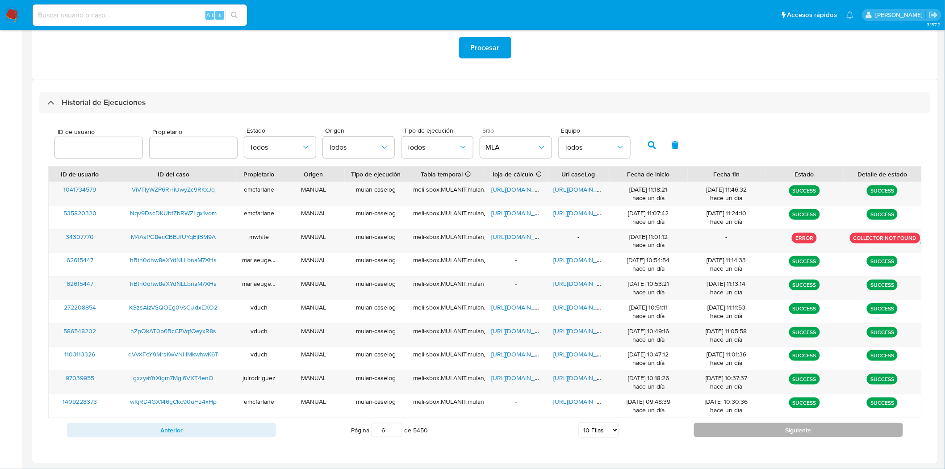 This screenshot has width=945, height=469. I want to click on a: Salir, so click(934, 15).